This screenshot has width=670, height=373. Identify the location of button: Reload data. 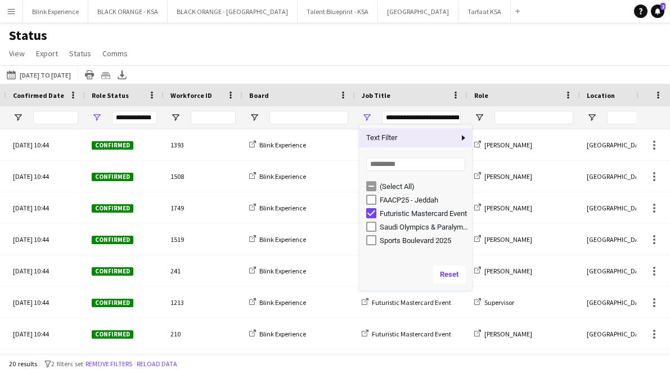
(157, 364).